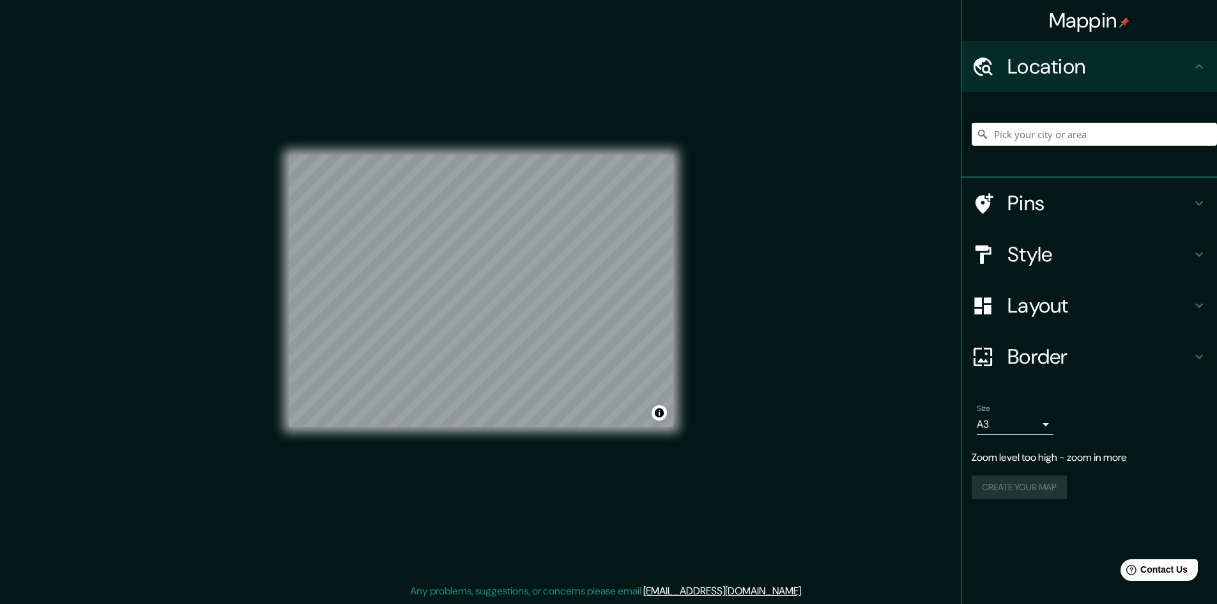 Image resolution: width=1217 pixels, height=604 pixels. Describe the element at coordinates (1089, 66) in the screenshot. I see `div: Location` at that location.